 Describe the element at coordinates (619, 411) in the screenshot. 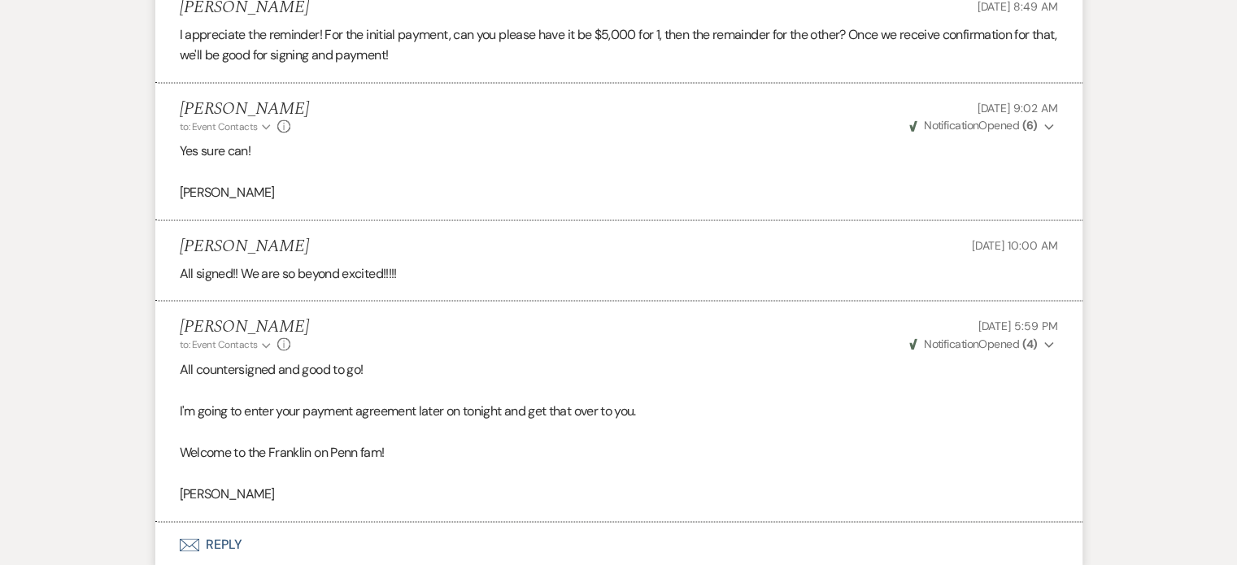

I see `p: I'm going to enter your payment agreement later on tonight and get that over to you.` at that location.